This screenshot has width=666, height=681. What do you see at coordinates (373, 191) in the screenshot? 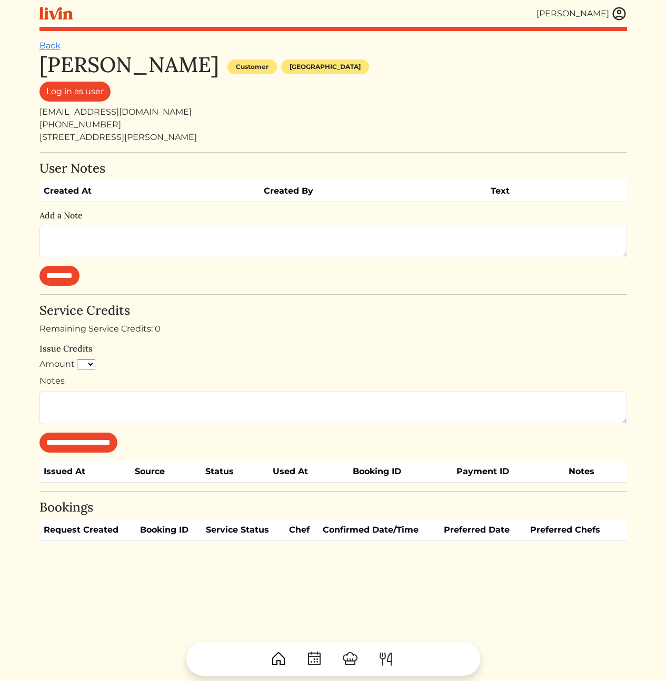
I see `th: Created By` at bounding box center [373, 191].